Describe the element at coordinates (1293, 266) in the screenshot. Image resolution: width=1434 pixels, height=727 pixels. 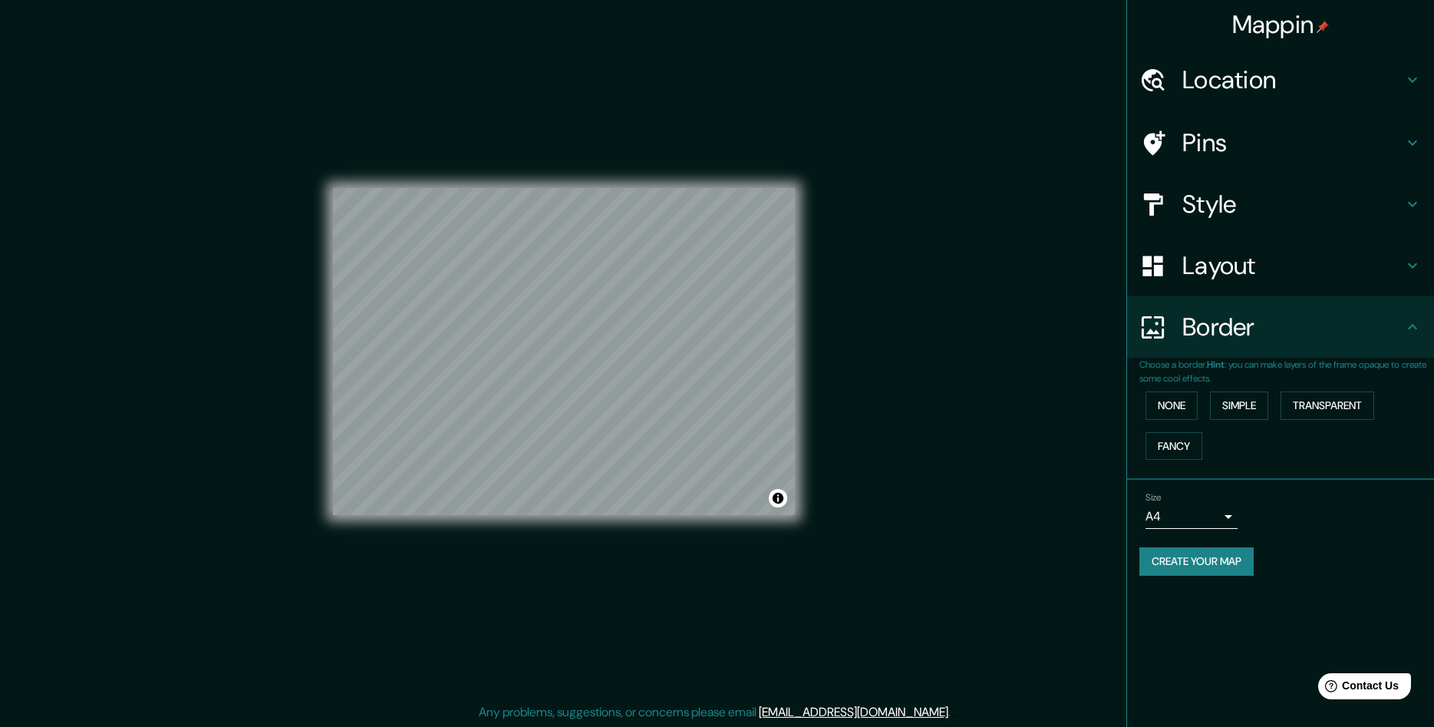
I see `h4: Layout` at that location.